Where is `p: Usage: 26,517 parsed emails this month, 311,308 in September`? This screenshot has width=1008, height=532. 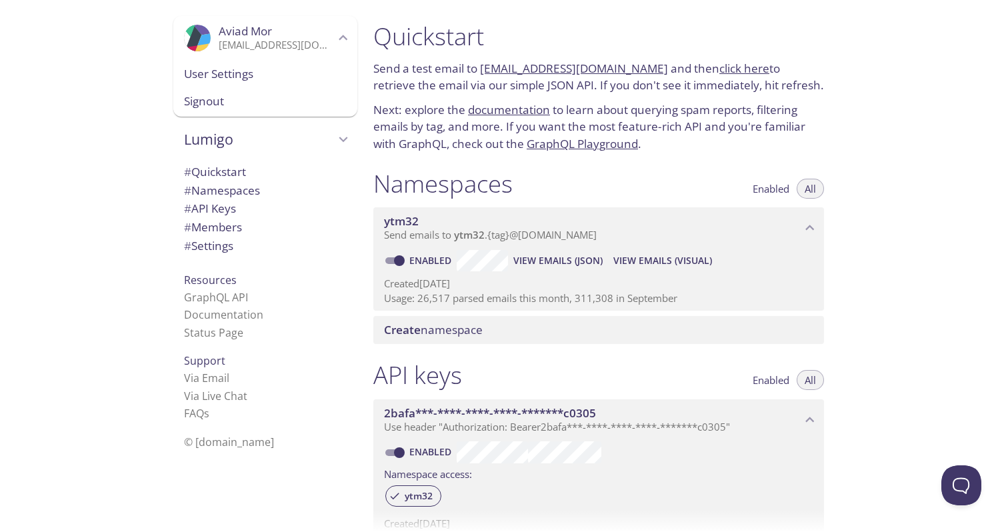
p: Usage: 26,517 parsed emails this month, 311,308 in September is located at coordinates (598, 298).